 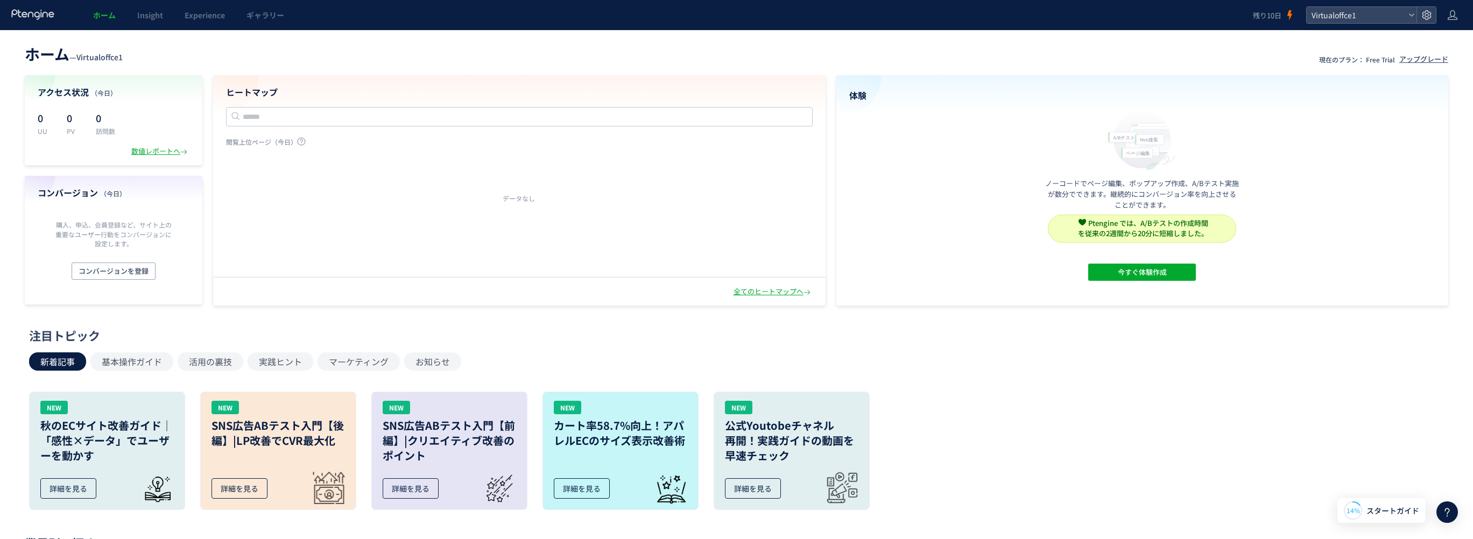 What do you see at coordinates (265, 15) in the screenshot?
I see `span: ギャラリー` at bounding box center [265, 15].